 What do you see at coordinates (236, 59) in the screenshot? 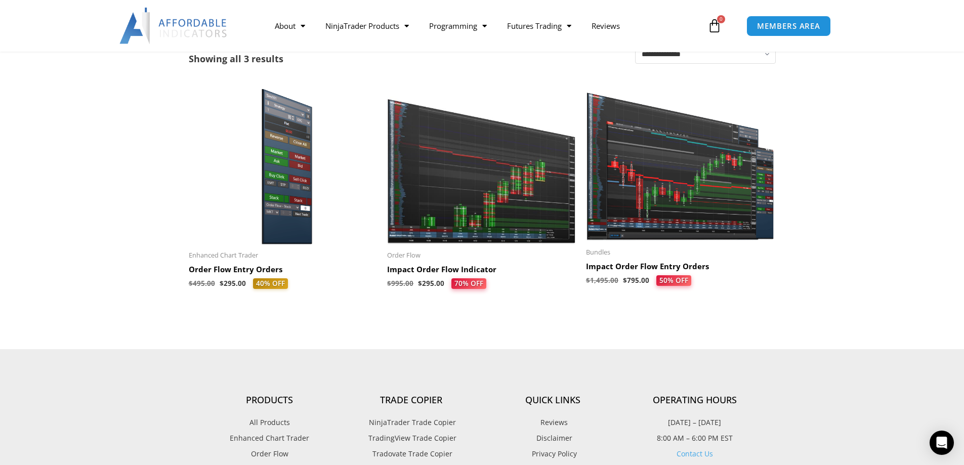
I see `p: Showing all 3 results` at bounding box center [236, 59].